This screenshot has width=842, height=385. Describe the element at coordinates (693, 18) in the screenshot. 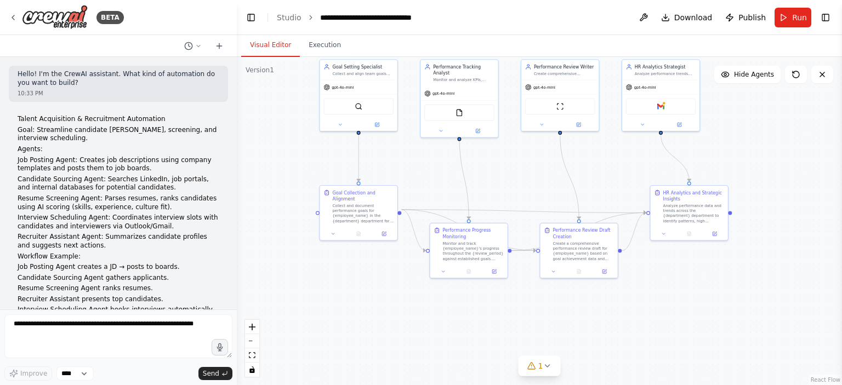

I see `span: Download` at that location.